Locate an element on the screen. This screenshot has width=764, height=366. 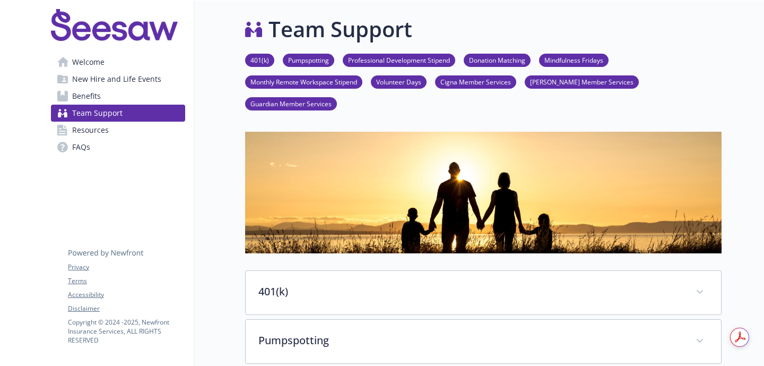
a: Accessibility is located at coordinates (126, 295).